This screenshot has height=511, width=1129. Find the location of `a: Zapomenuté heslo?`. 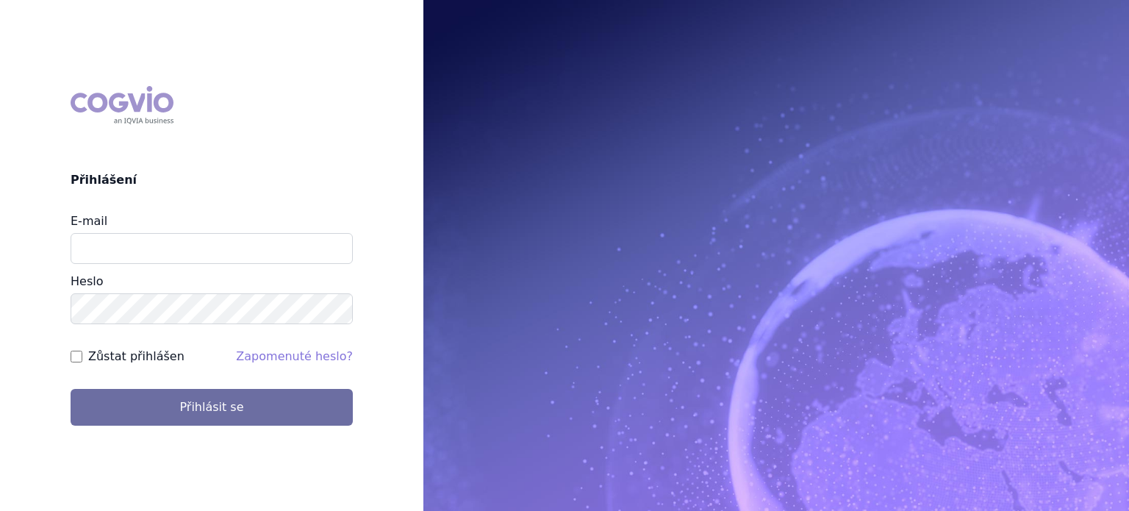

a: Zapomenuté heslo? is located at coordinates (294, 356).